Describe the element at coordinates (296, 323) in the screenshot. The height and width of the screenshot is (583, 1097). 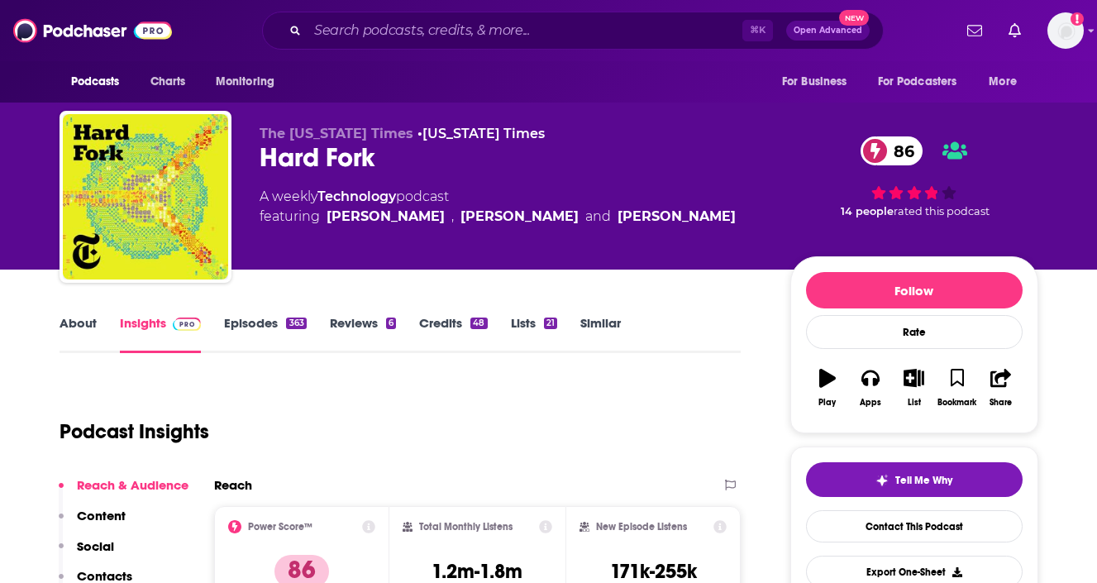
I see `div: 363` at that location.